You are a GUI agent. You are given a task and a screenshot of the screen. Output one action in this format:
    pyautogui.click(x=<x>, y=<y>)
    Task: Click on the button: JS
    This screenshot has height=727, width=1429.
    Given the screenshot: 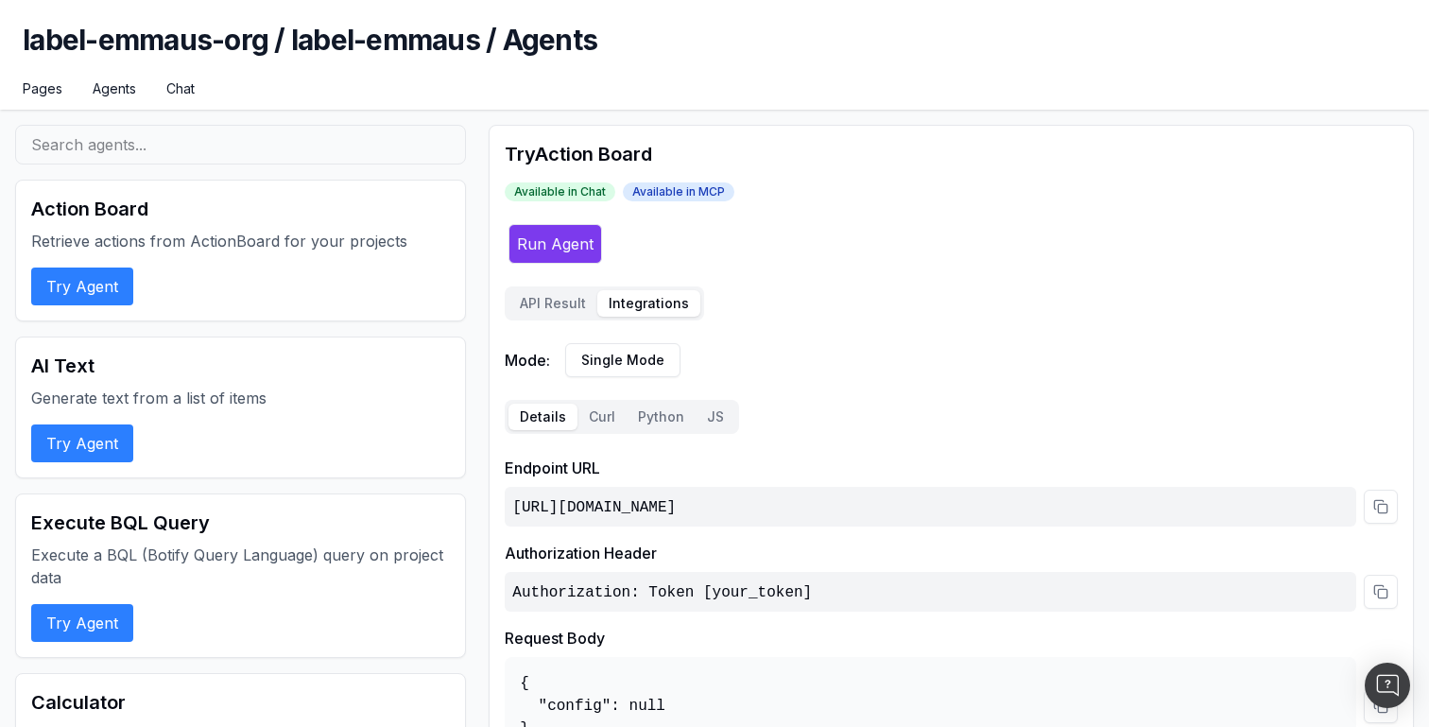 What is the action you would take?
    pyautogui.click(x=715, y=417)
    